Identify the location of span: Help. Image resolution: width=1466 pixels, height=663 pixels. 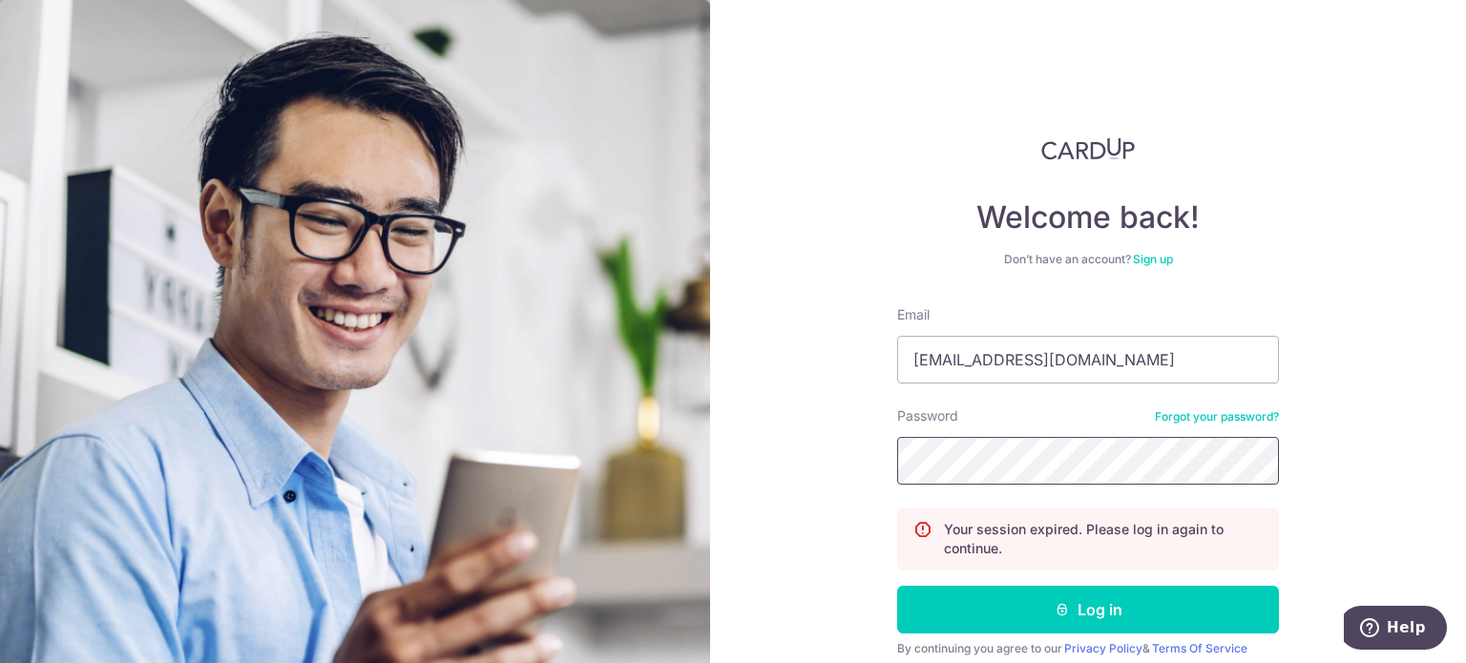
(62, 22).